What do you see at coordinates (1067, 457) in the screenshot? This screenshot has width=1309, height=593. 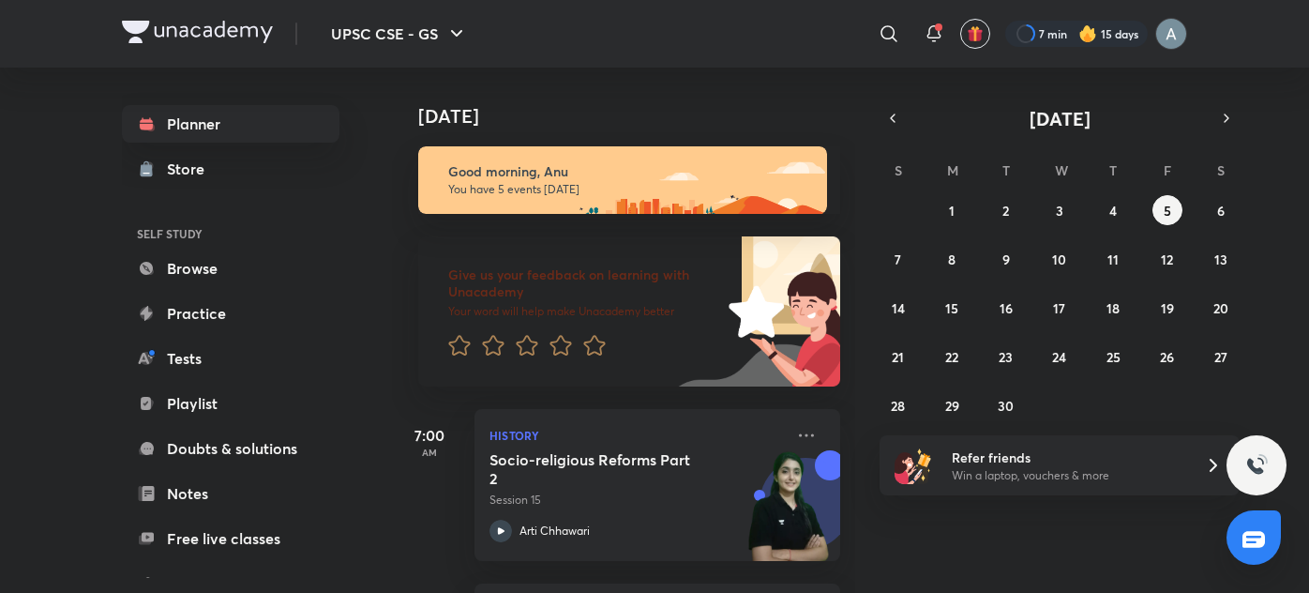 I see `h6: Refer friends` at bounding box center [1067, 457].